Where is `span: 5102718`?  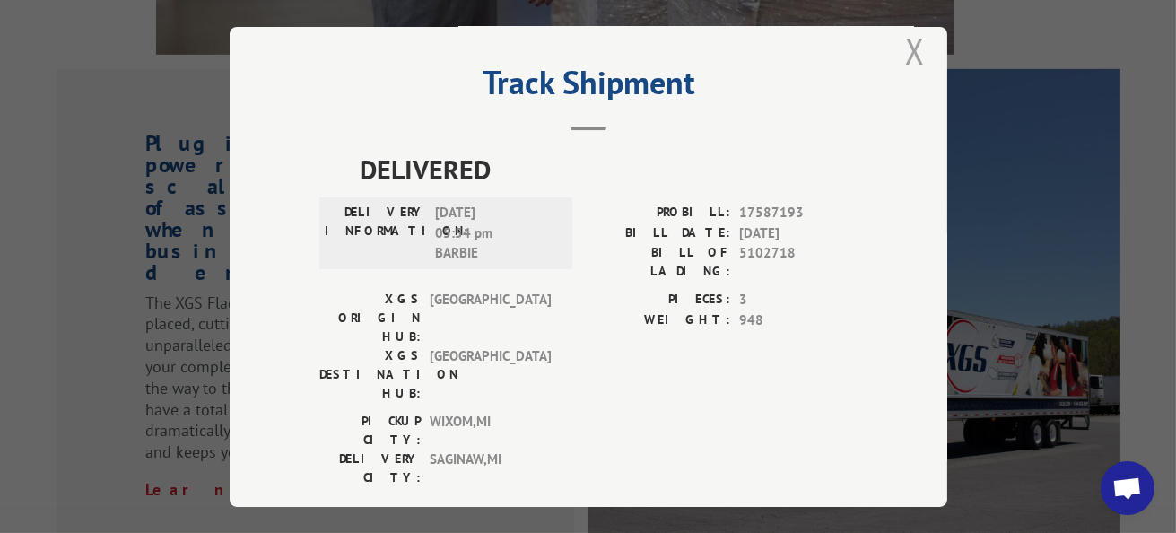
span: 5102718 is located at coordinates (798, 262).